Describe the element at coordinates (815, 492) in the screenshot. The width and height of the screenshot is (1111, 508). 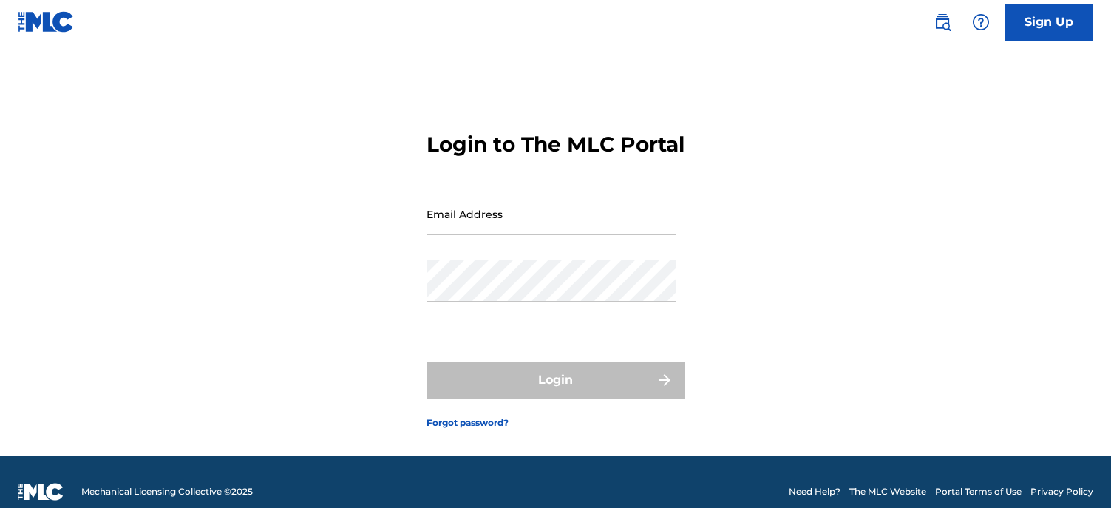
I see `a: Need Help?` at that location.